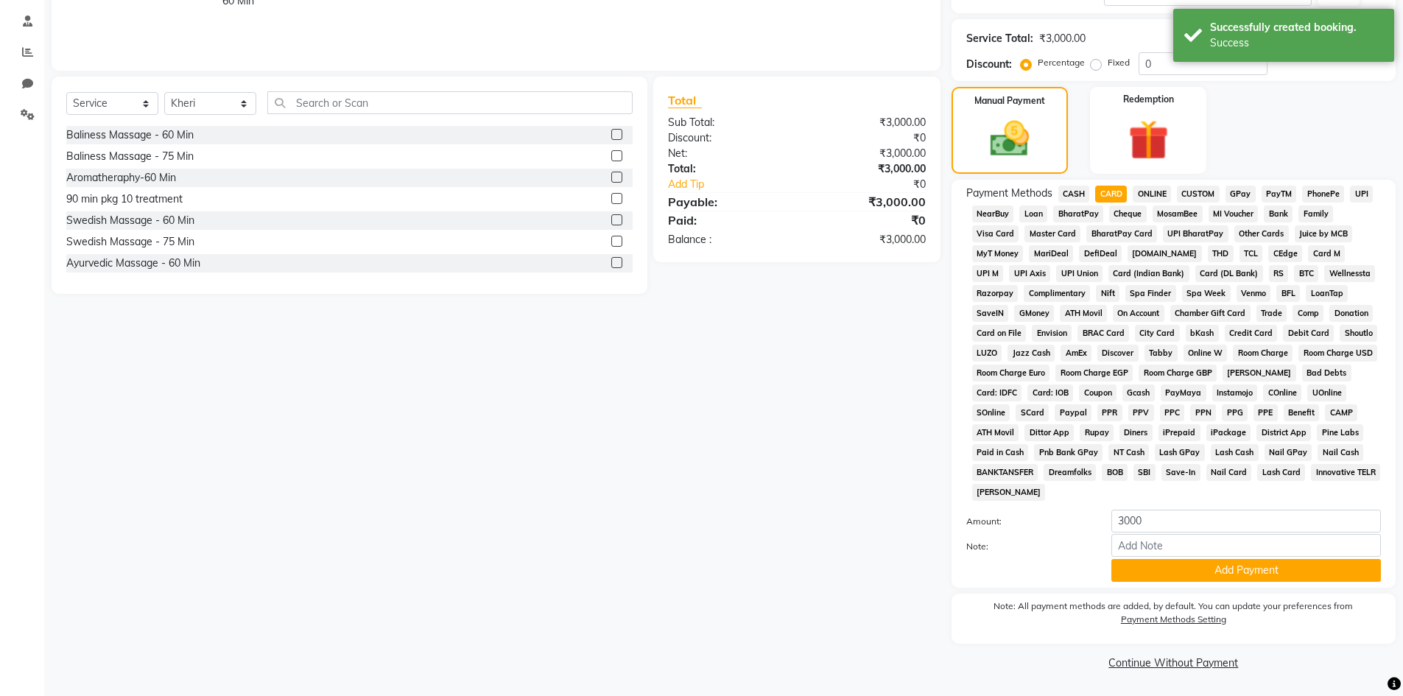 This screenshot has height=696, width=1403. Describe the element at coordinates (1229, 273) in the screenshot. I see `span: Card (DL Bank)` at that location.